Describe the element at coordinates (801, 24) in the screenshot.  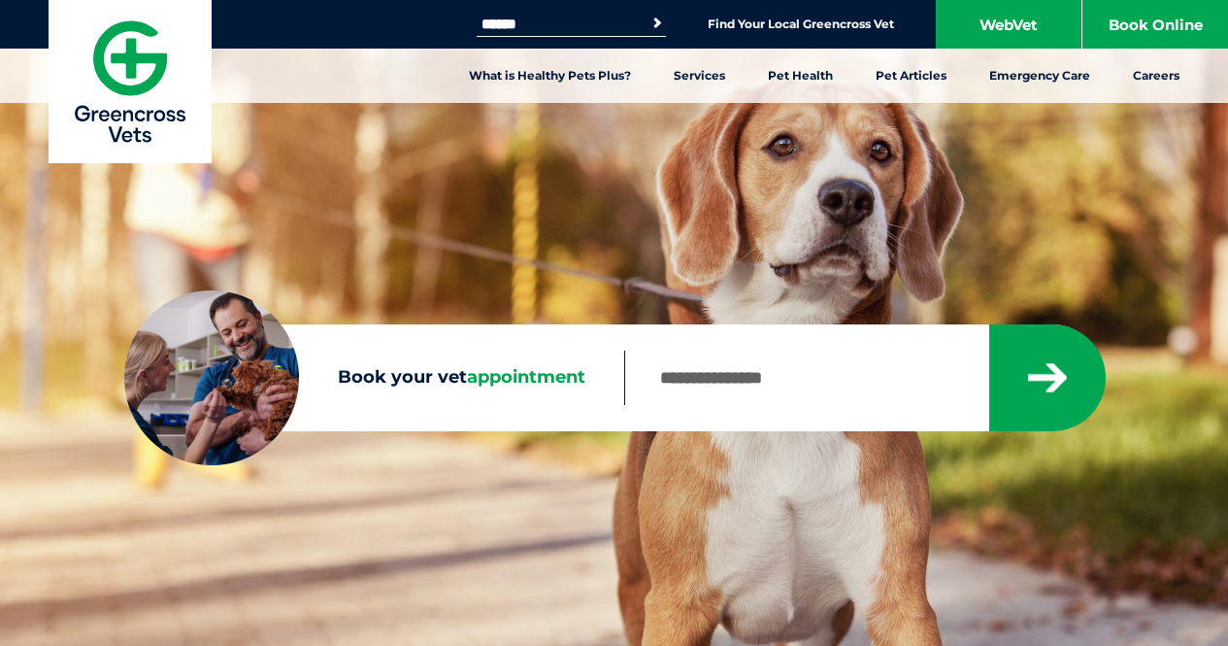
I see `a: Find Your Local Greencross Vet` at that location.